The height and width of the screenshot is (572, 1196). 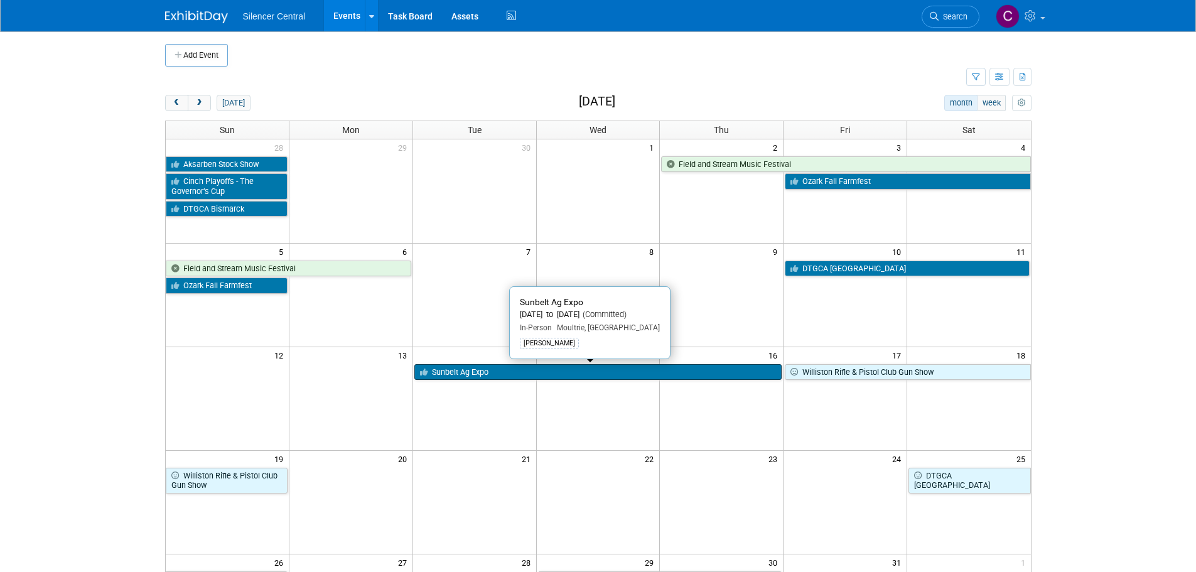 What do you see at coordinates (528, 458) in the screenshot?
I see `span: 21` at bounding box center [528, 458].